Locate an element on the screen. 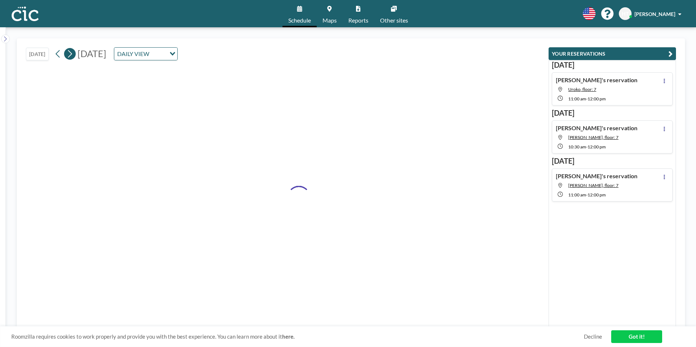 This screenshot has height=347, width=696. span: Roomzilla requires cookies to work properly and provide you with the best experience. You can lea... is located at coordinates (297, 337).